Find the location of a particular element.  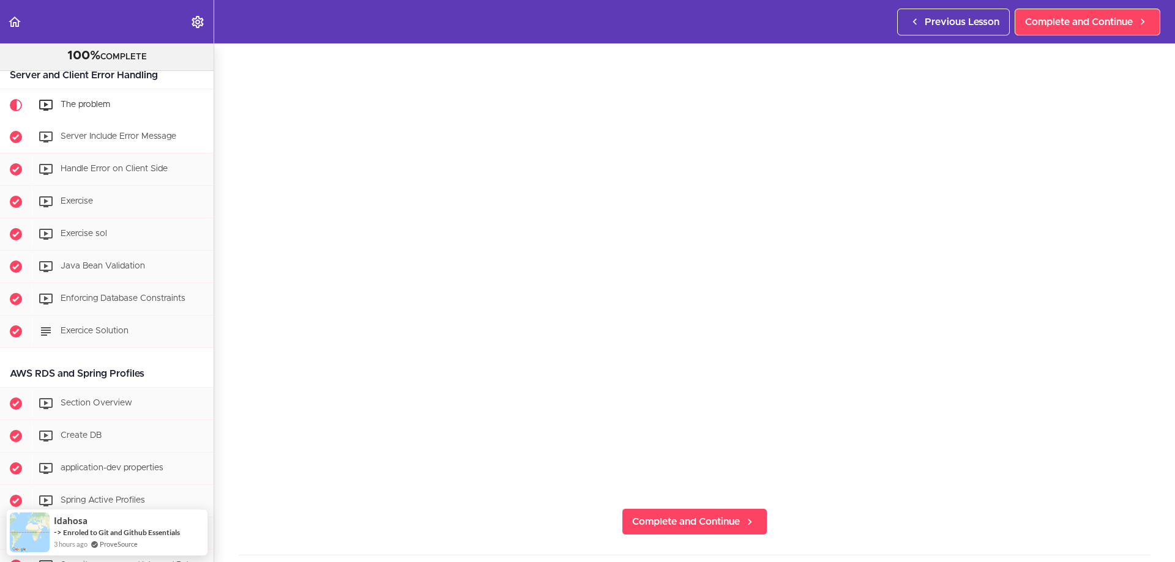

span: Handle Error on Client Side is located at coordinates (114, 169).